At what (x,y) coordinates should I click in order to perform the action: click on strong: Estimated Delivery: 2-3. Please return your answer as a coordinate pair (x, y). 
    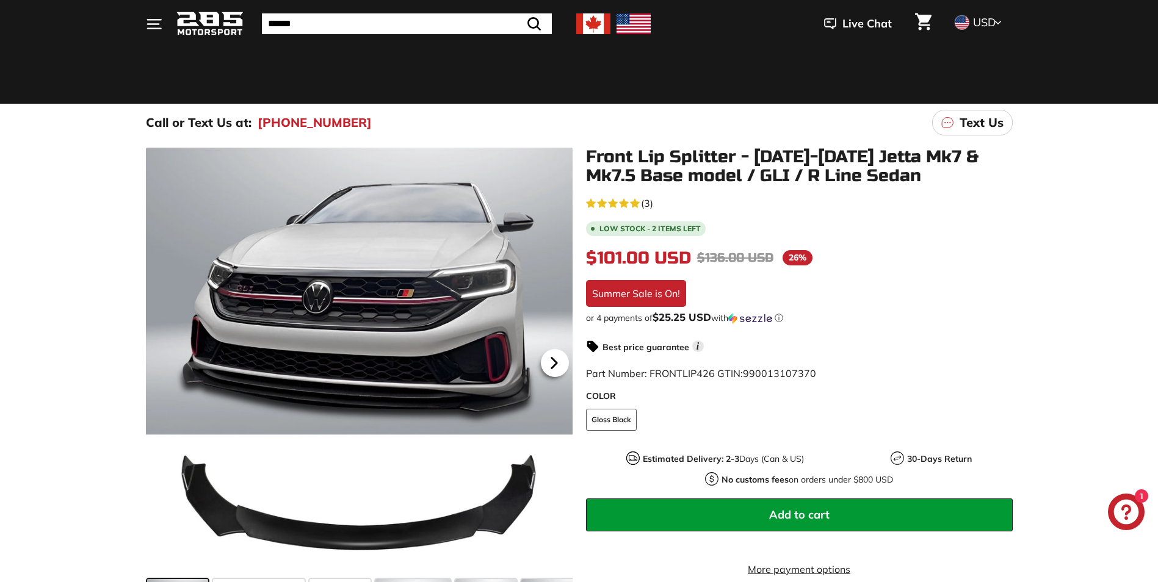
    Looking at the image, I should click on (691, 459).